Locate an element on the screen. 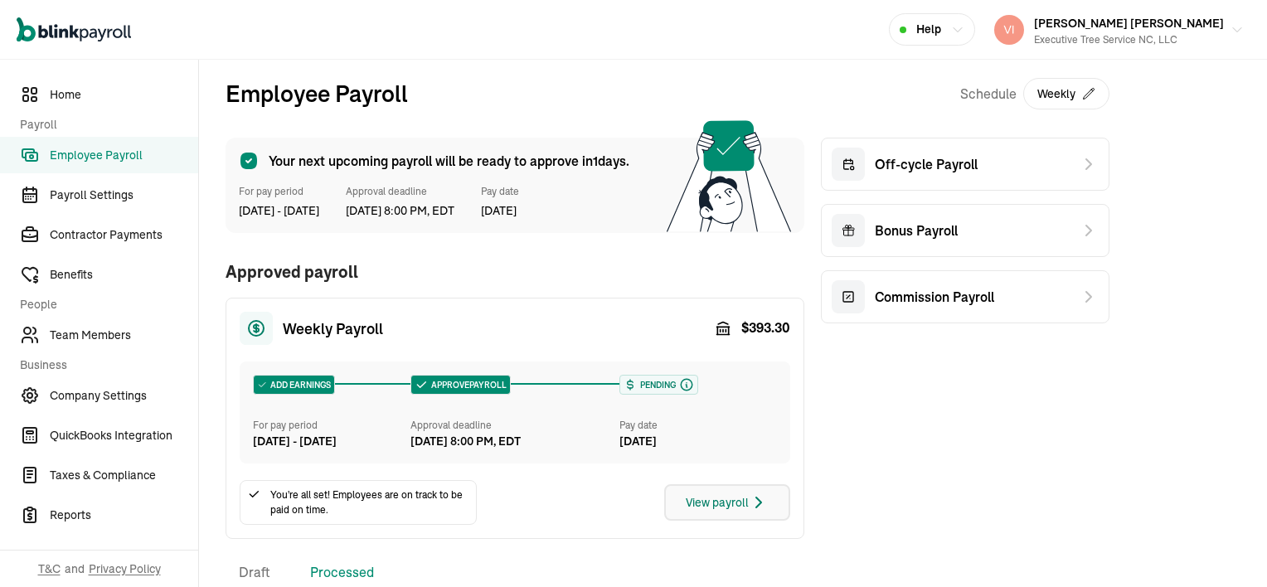  span: T&C is located at coordinates (49, 569).